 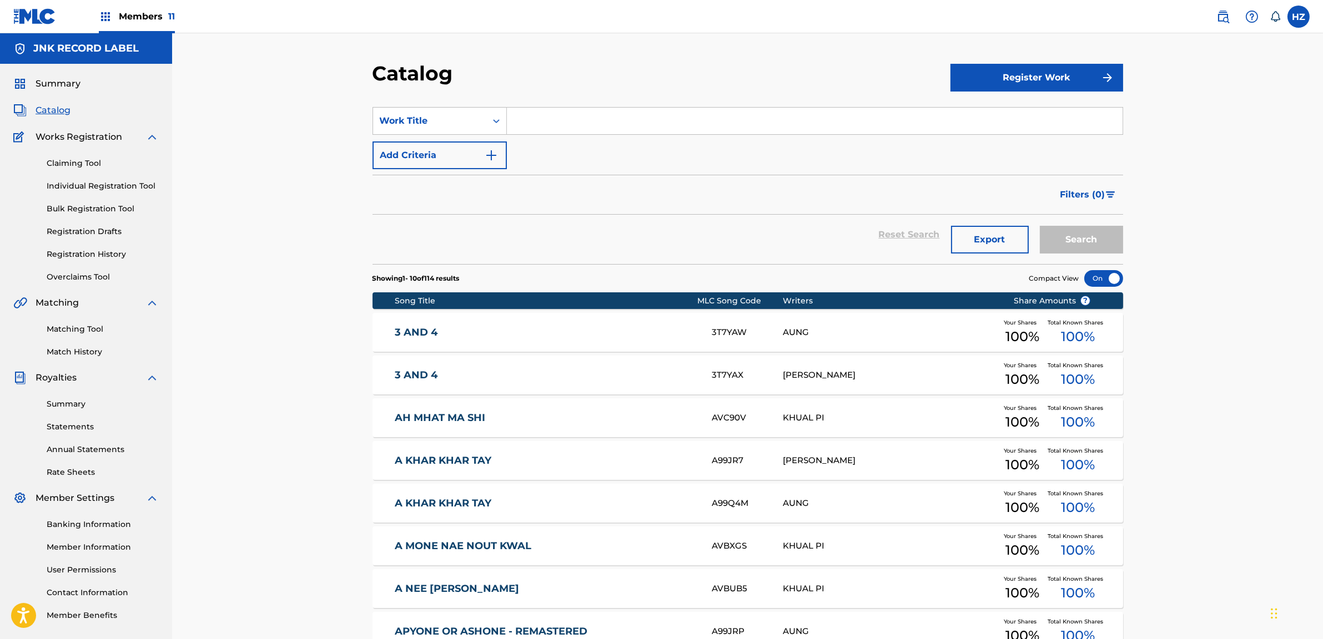 I want to click on img: 9d2ae6d4665cec9f34b9.svg, so click(x=491, y=155).